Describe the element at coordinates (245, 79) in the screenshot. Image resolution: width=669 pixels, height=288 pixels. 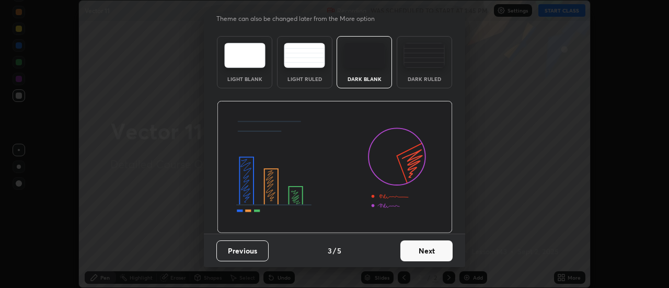
I see `div: Light Blank` at that location.